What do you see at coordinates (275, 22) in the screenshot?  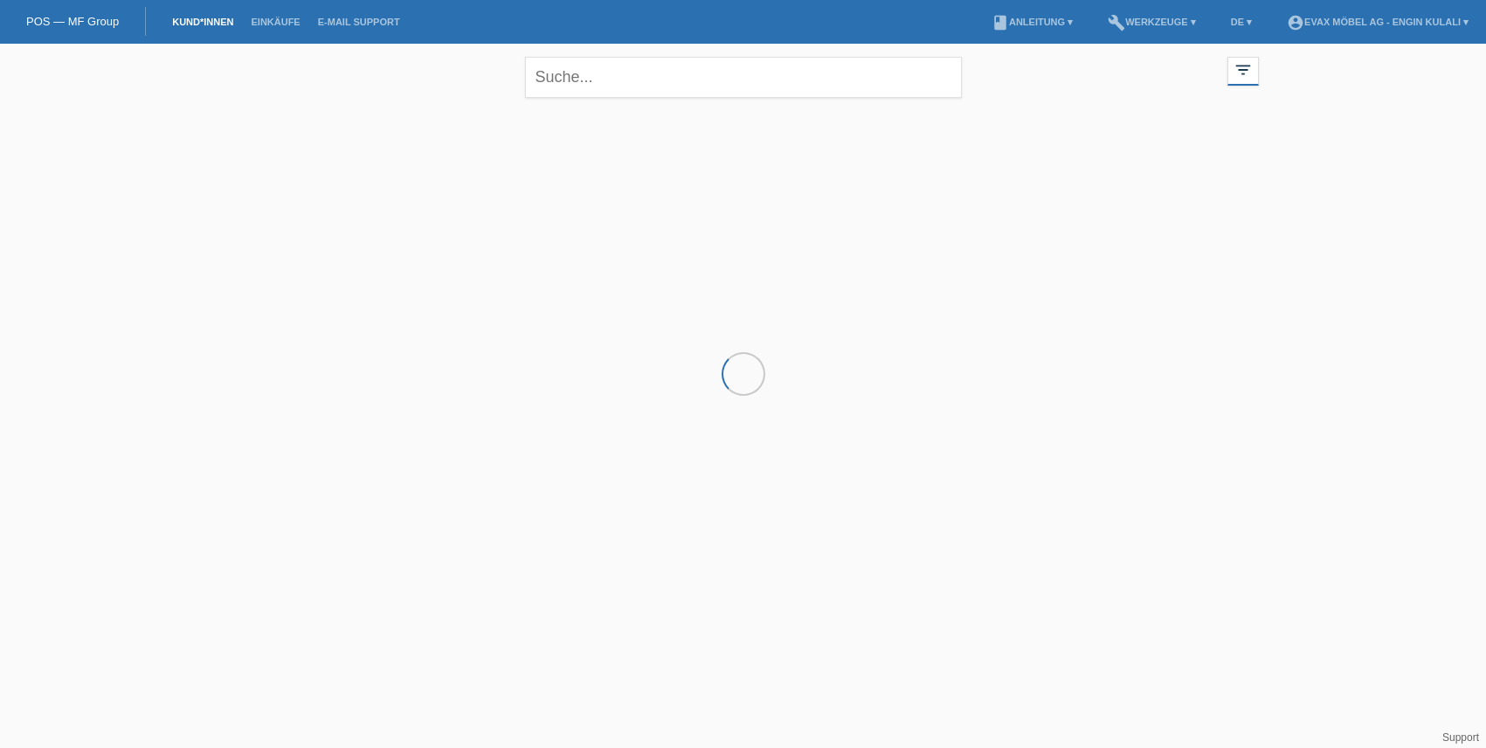 I see `a: Einkäufe` at bounding box center [275, 22].